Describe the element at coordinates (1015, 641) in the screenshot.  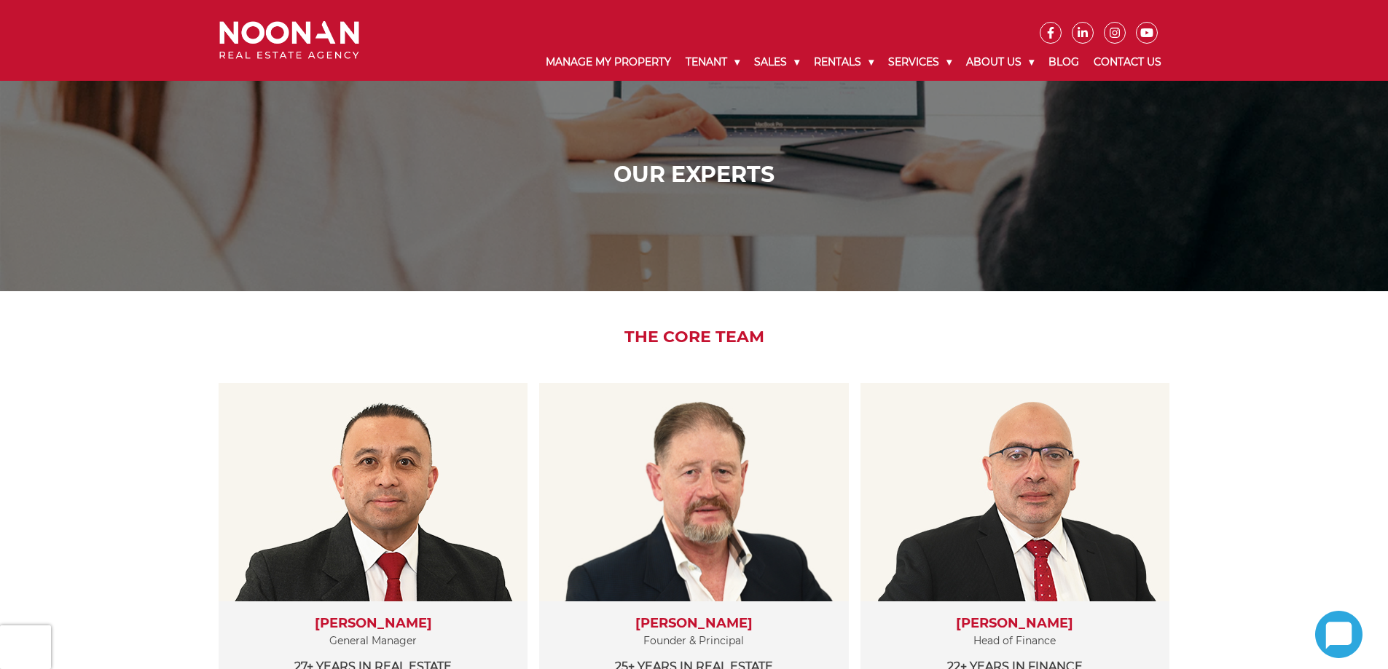
I see `p: Head of Finance` at that location.